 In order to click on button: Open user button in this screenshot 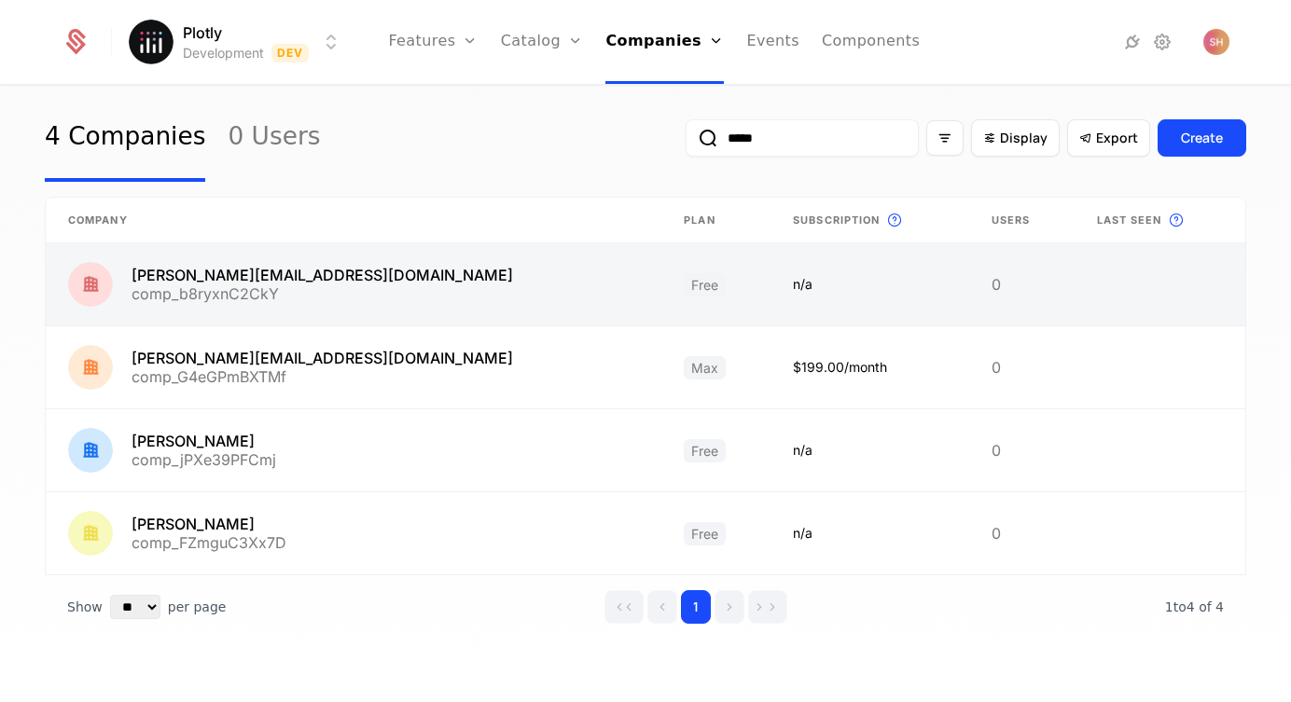, I will do `click(1216, 42)`.